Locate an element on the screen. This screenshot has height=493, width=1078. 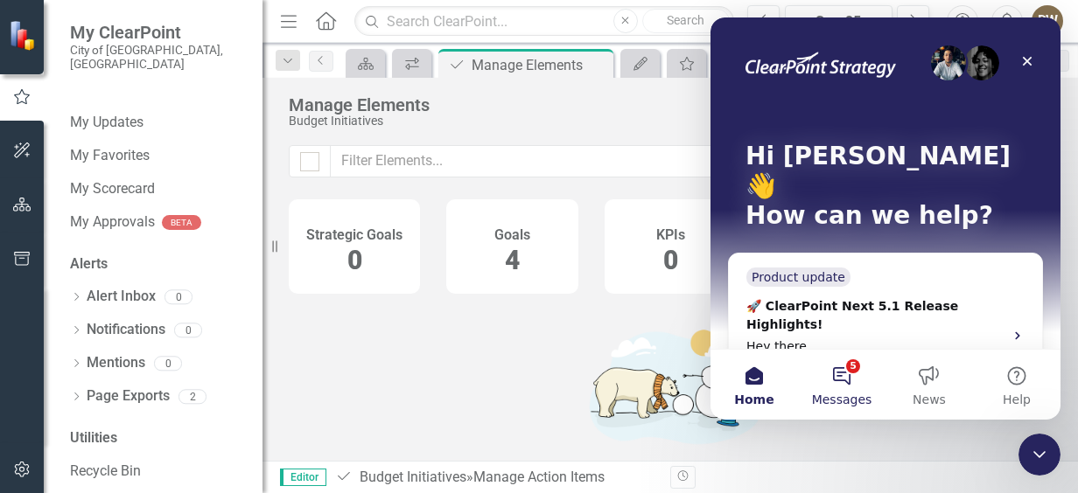
a: Page Exports is located at coordinates (128, 396).